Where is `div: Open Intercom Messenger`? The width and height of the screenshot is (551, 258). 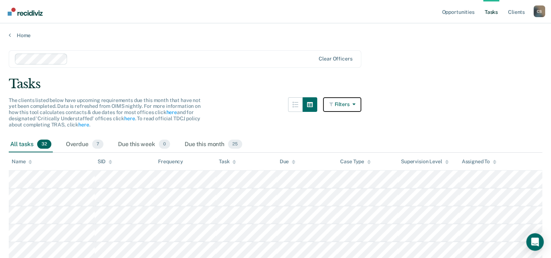
div: Open Intercom Messenger is located at coordinates (535, 242).